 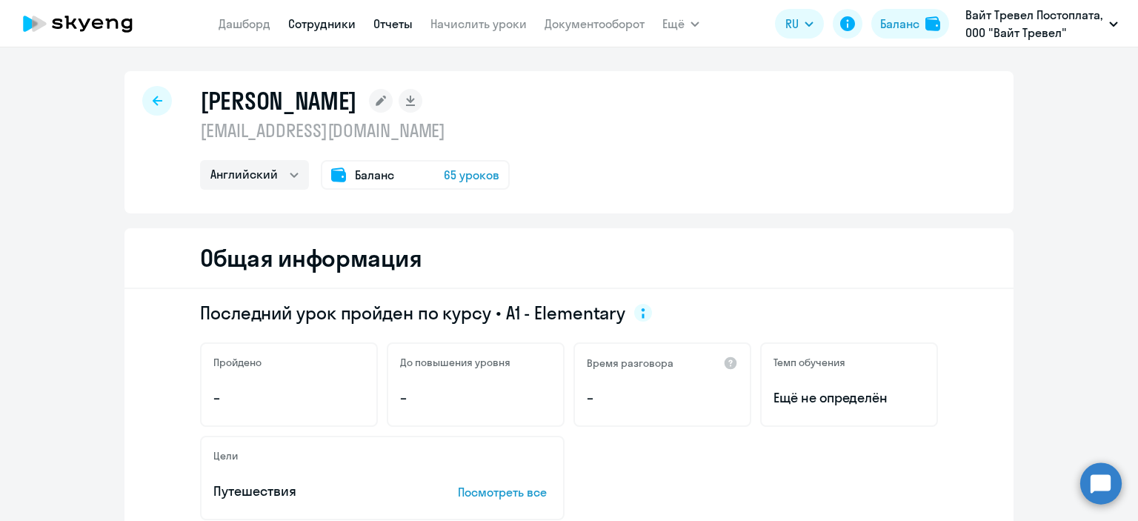 I want to click on a: Балансbalance, so click(x=910, y=24).